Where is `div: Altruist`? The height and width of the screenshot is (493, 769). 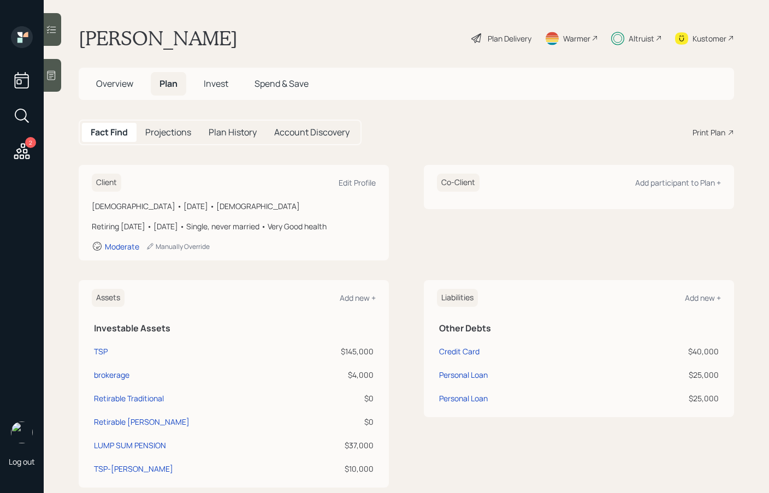
div: Altruist is located at coordinates (641, 38).